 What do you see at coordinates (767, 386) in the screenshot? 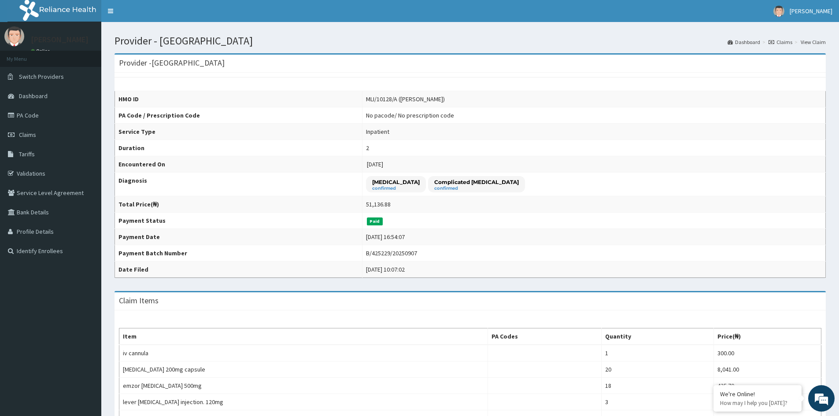
I see `td: 425.70` at bounding box center [767, 386].